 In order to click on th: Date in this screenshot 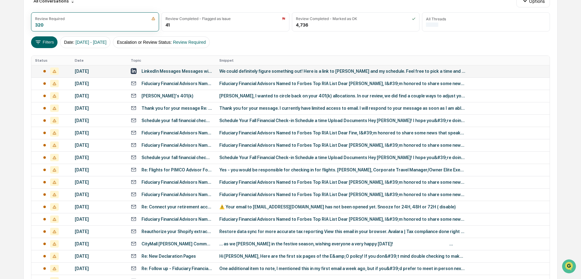, I will do `click(99, 60)`.